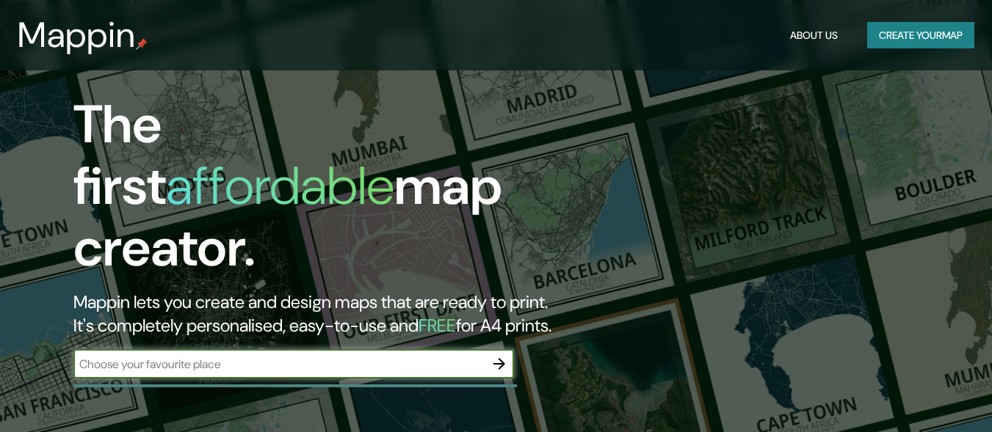 The height and width of the screenshot is (432, 992). Describe the element at coordinates (280, 186) in the screenshot. I see `h1: affordable` at that location.